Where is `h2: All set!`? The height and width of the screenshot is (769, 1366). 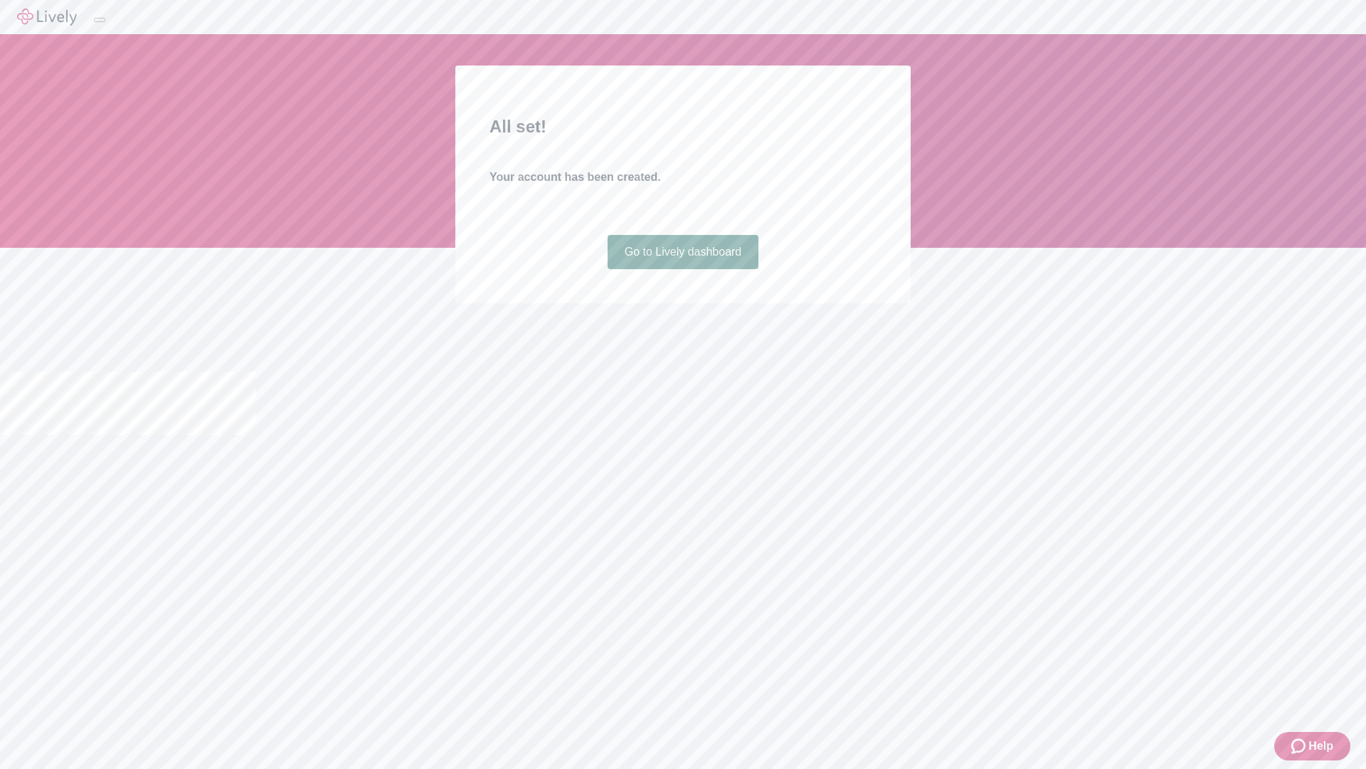
h2: All set! is located at coordinates (683, 127).